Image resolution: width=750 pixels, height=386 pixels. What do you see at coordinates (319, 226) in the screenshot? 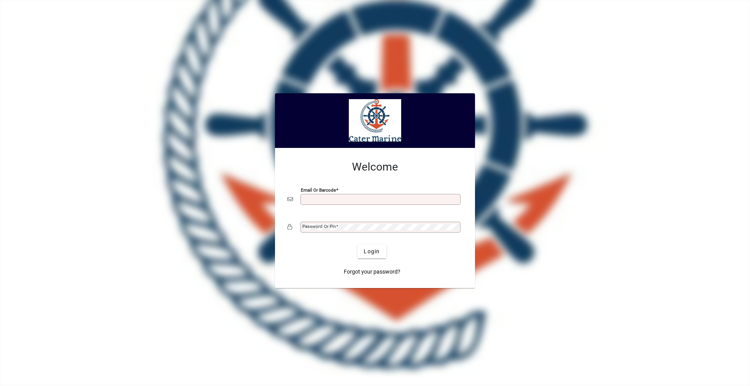
I see `mat-label: Password or Pin` at bounding box center [319, 226].